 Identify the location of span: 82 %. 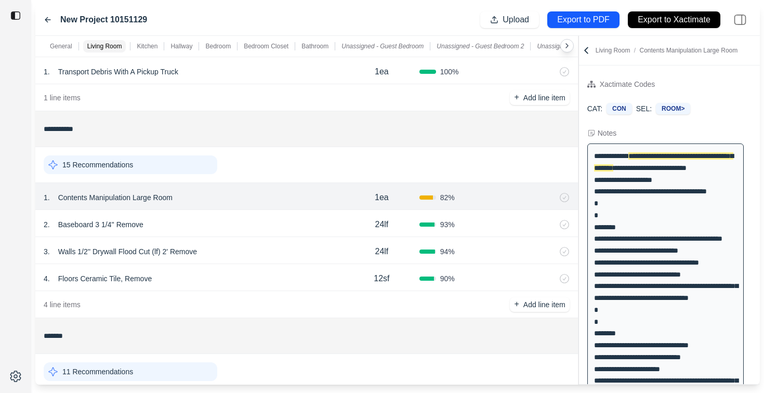
(448, 198).